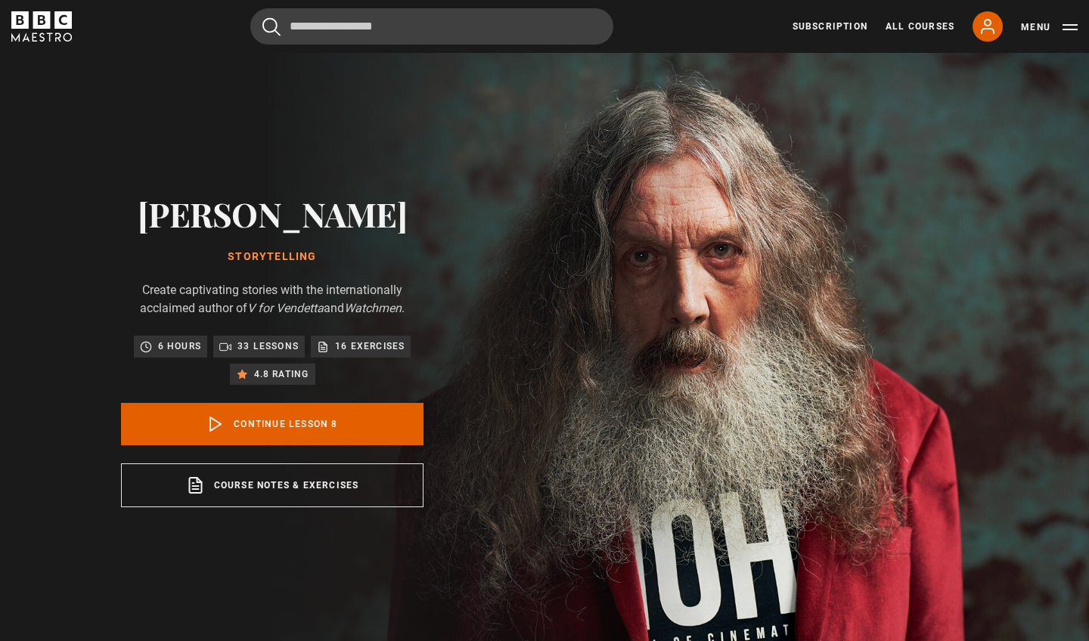  What do you see at coordinates (281, 374) in the screenshot?
I see `p: 4.8 rating` at bounding box center [281, 374].